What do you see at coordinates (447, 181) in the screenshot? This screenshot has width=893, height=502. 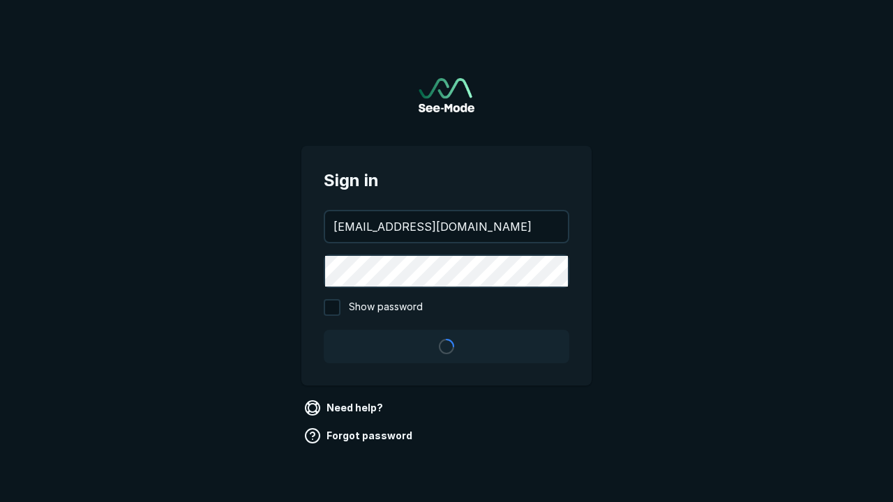 I see `span: Sign in` at bounding box center [447, 181].